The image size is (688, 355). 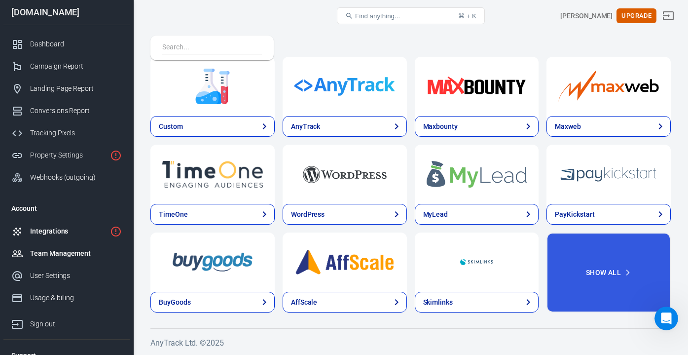 I want to click on div: ⌘ + K, so click(x=467, y=16).